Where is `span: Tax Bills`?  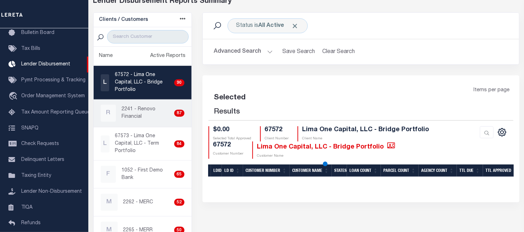 span: Tax Bills is located at coordinates (31, 49).